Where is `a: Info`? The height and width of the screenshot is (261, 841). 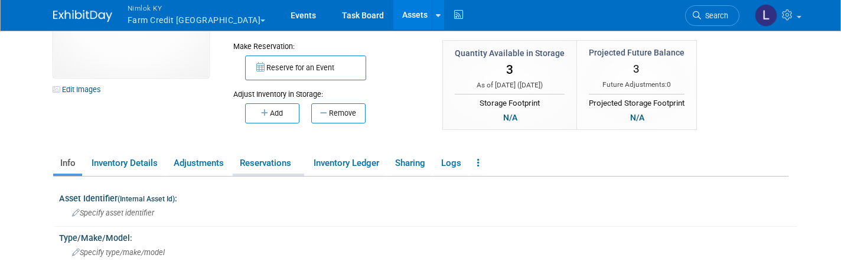 a: Info is located at coordinates (67, 163).